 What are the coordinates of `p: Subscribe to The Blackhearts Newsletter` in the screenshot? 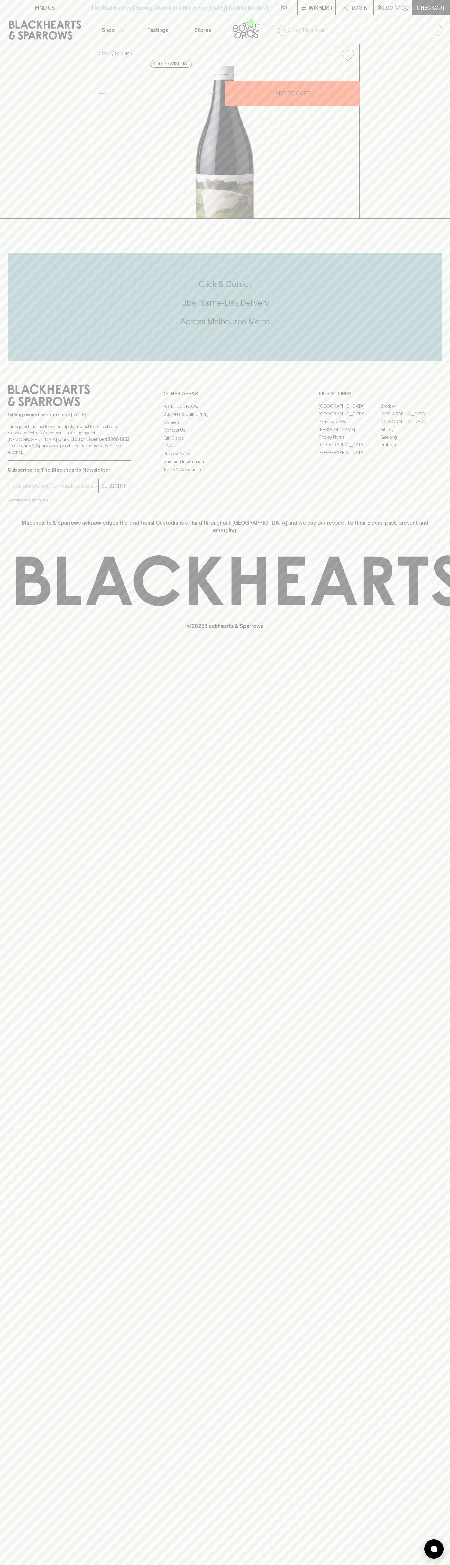 It's located at (70, 470).